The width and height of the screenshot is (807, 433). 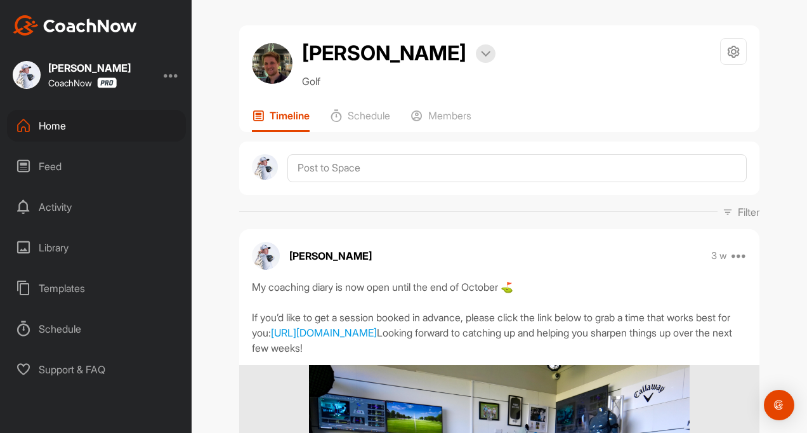 I want to click on p: Golf, so click(x=398, y=81).